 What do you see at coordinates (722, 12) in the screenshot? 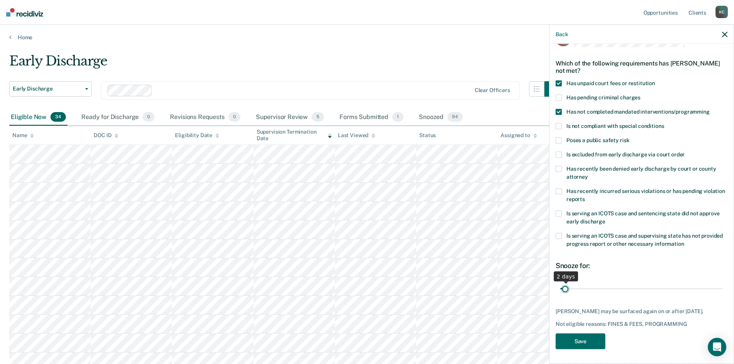
I see `div: K C` at bounding box center [722, 12].